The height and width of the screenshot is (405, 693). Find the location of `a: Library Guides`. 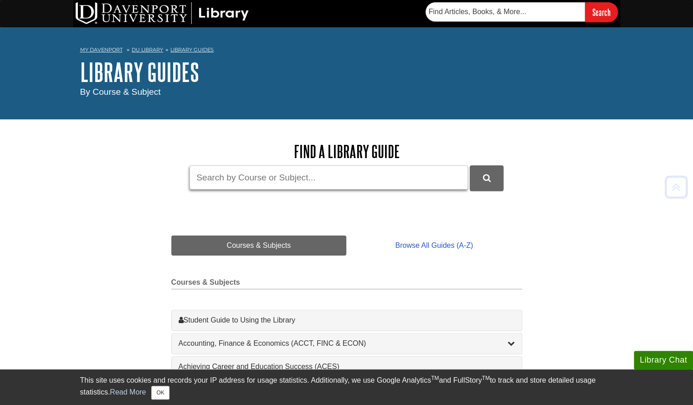

a: Library Guides is located at coordinates (192, 50).